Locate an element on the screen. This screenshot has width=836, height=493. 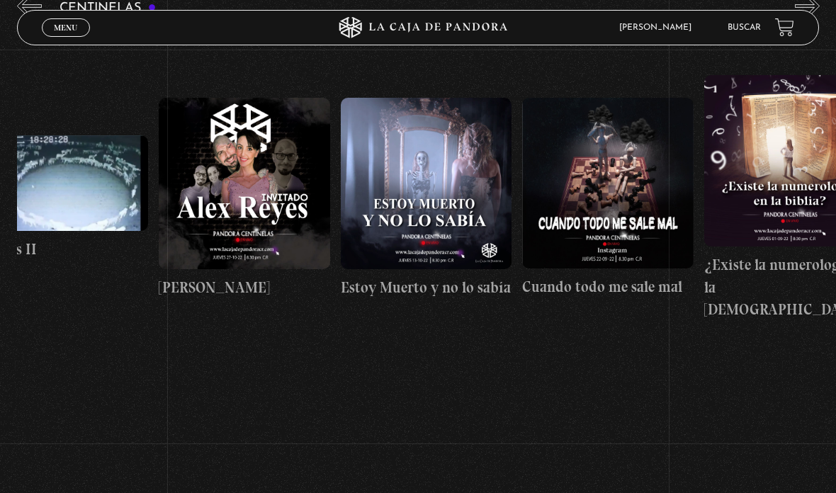
h3: Centinelas is located at coordinates (108, 8).